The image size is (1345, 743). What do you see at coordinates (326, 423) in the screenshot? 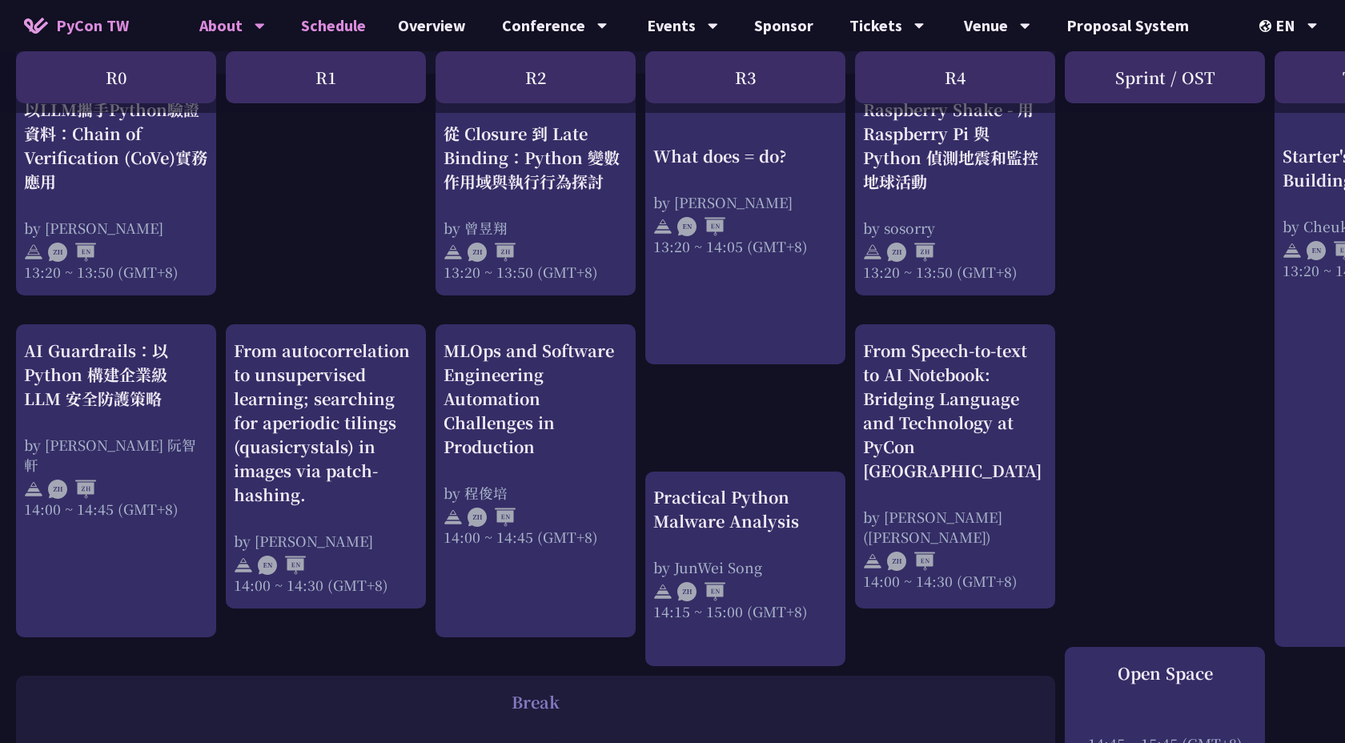
I see `div: From autocorrelation to unsupervised learning; searching for aperiodic tilings (quasicrystals) in...` at bounding box center [326, 423].